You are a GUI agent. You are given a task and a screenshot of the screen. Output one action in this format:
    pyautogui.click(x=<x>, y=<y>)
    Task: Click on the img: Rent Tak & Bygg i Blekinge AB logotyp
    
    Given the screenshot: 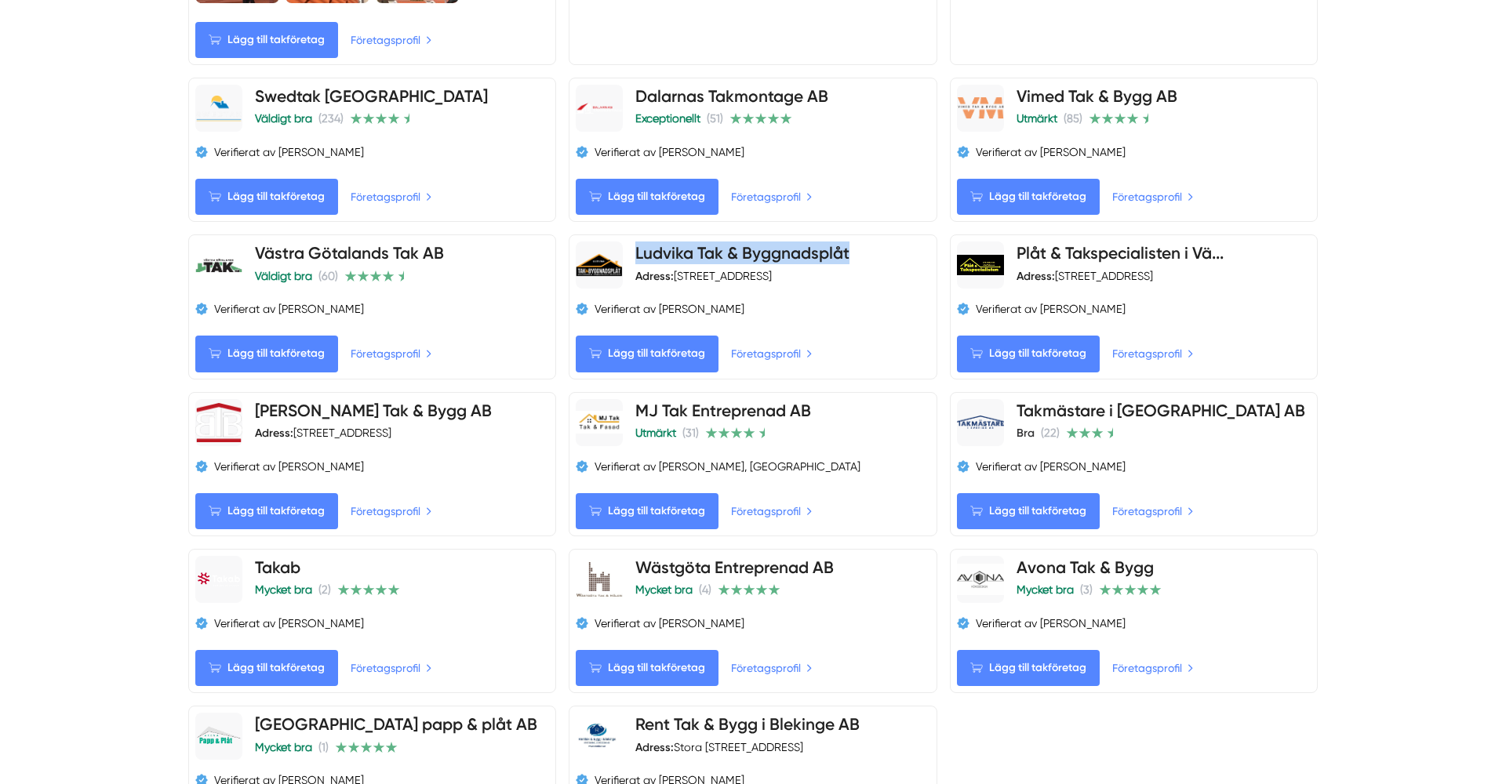 What is the action you would take?
    pyautogui.click(x=599, y=736)
    